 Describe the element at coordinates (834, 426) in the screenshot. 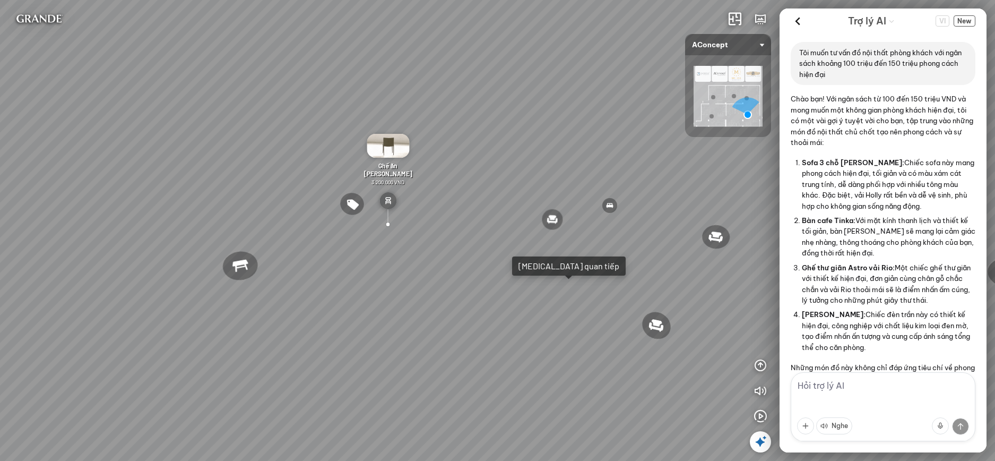

I see `button: Nghe` at that location.